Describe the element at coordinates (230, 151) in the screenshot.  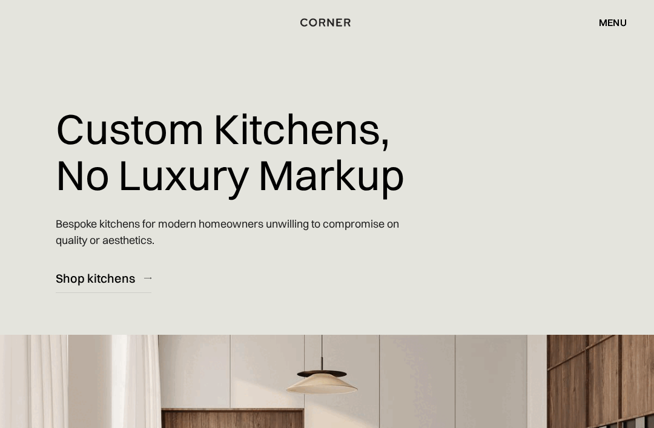
I see `h1: Custom Kitchens, No Luxury Markup` at that location.